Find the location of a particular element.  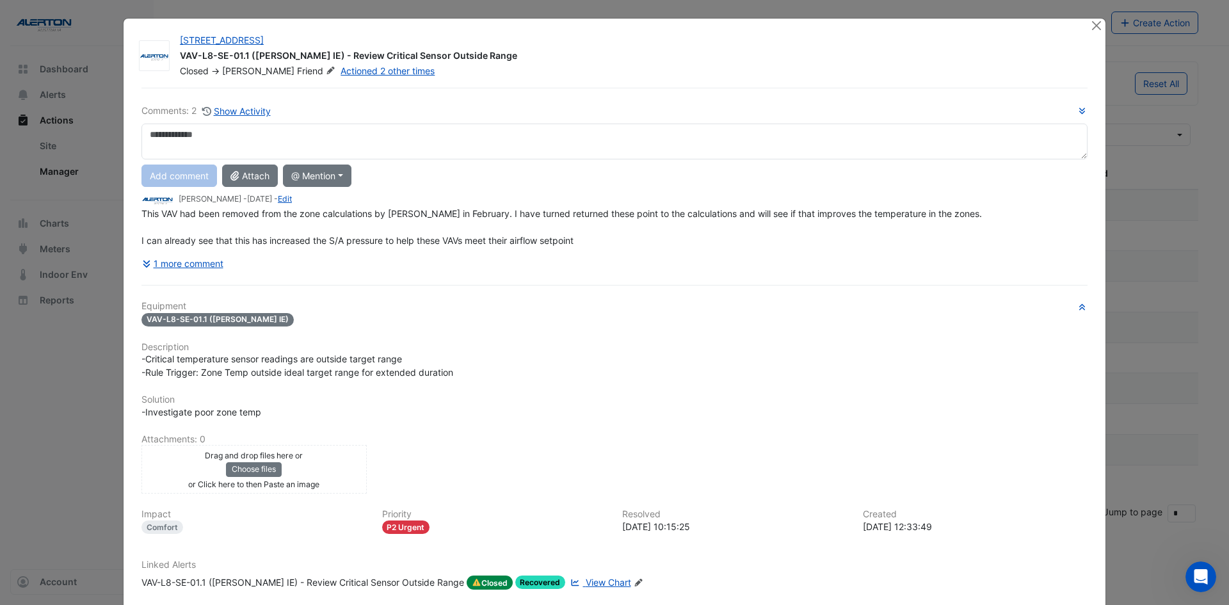

span: Recovered is located at coordinates (540, 582).